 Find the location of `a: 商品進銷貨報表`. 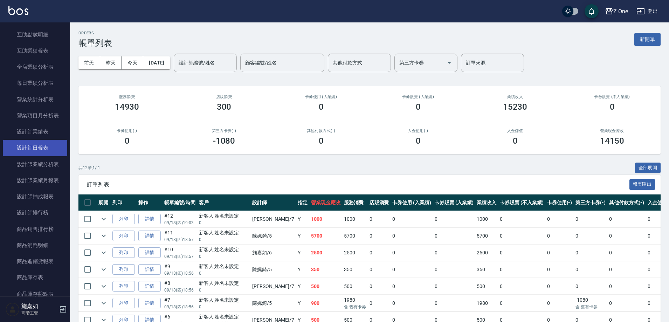

a: 商品進銷貨報表 is located at coordinates (35, 261).